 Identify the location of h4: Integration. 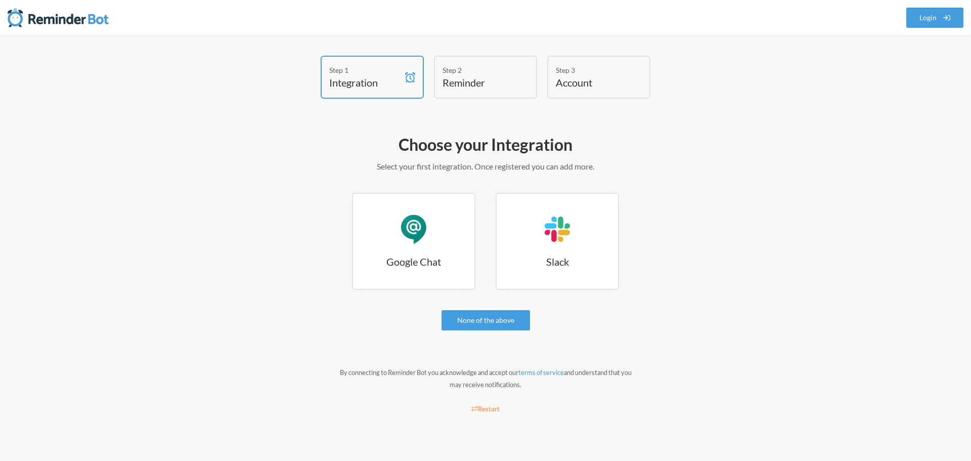
(365, 82).